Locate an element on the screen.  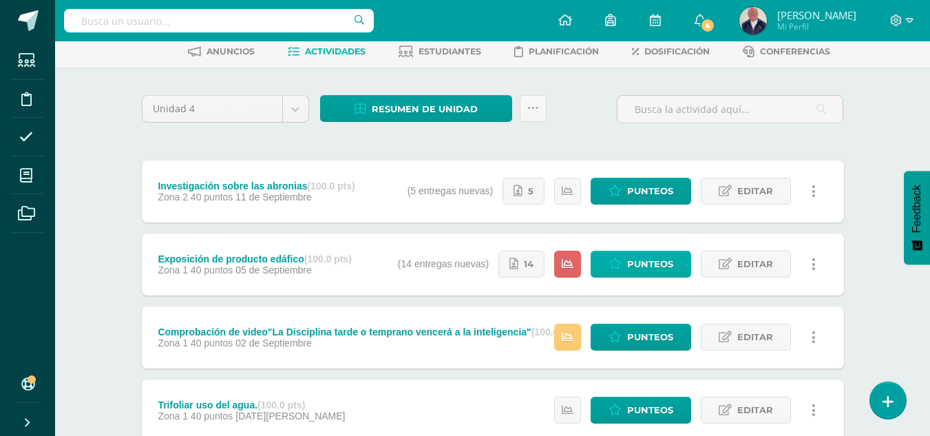
div: Investigación sobre las abronias is located at coordinates (256, 186).